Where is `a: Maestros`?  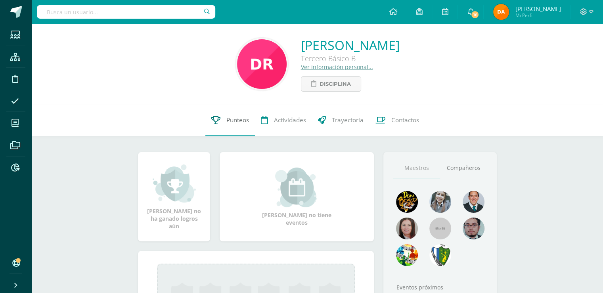
a: Maestros is located at coordinates (417, 168).